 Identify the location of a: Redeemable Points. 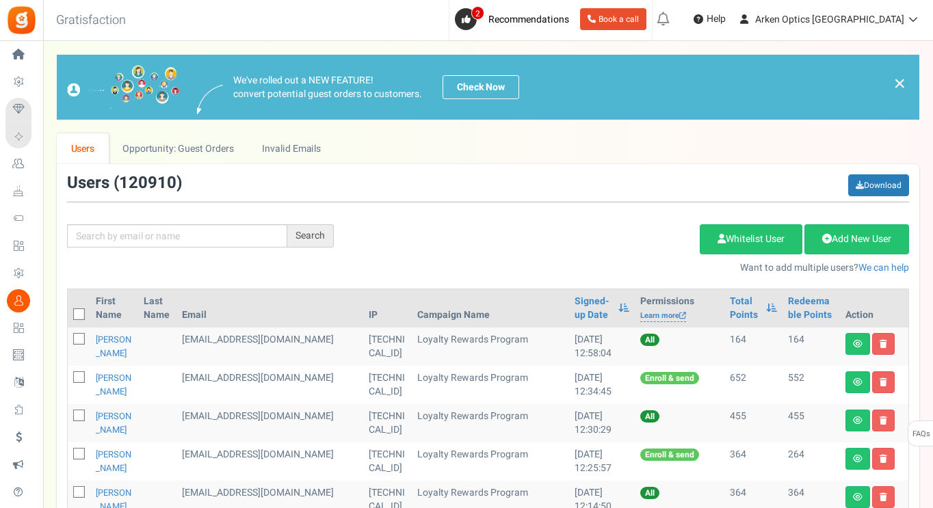
(812, 309).